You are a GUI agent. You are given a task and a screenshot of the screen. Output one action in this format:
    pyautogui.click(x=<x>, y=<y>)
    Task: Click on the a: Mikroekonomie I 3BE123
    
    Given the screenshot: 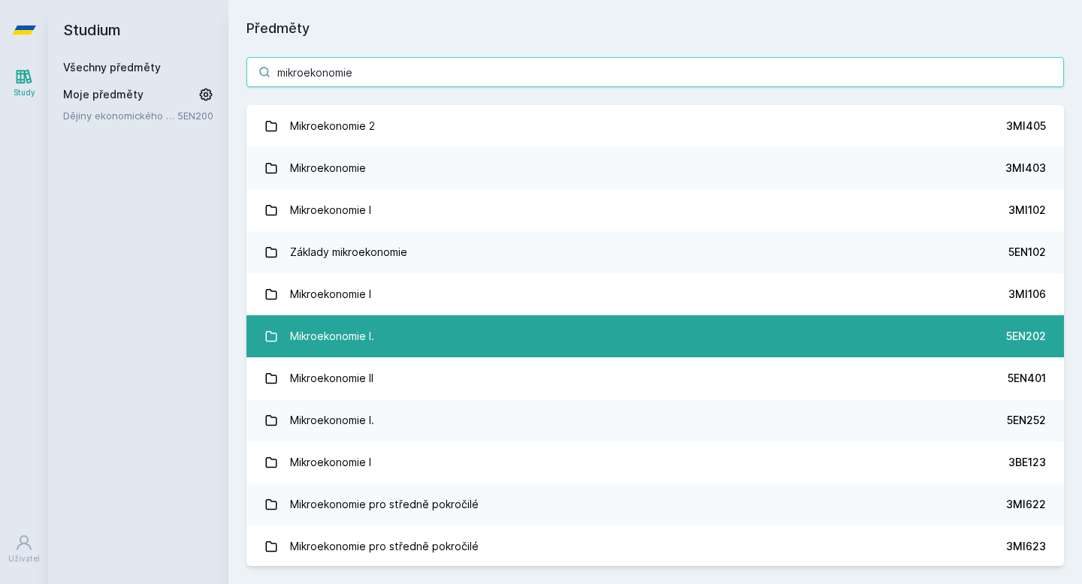 What is the action you would take?
    pyautogui.click(x=655, y=463)
    